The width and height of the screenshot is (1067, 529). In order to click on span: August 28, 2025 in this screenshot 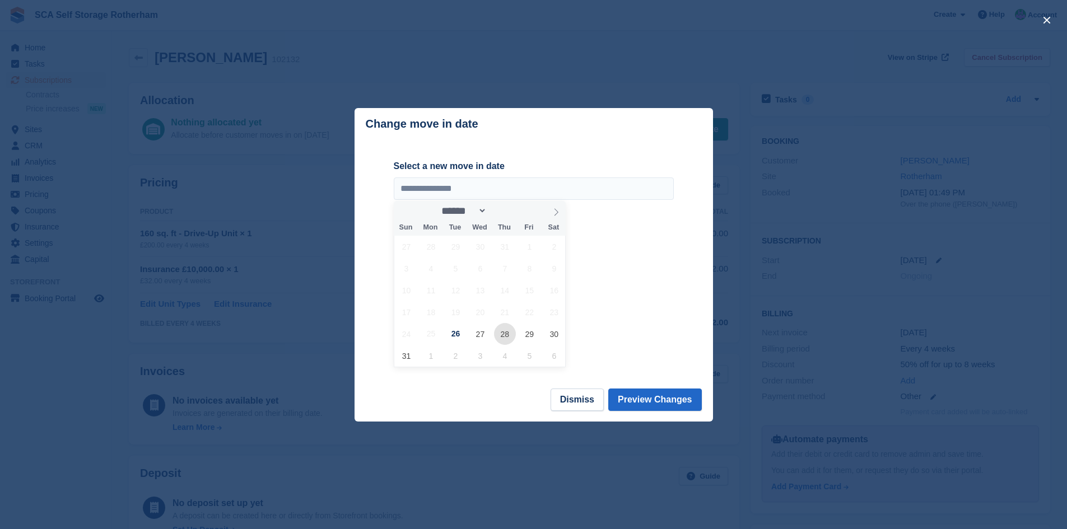, I will do `click(505, 334)`.